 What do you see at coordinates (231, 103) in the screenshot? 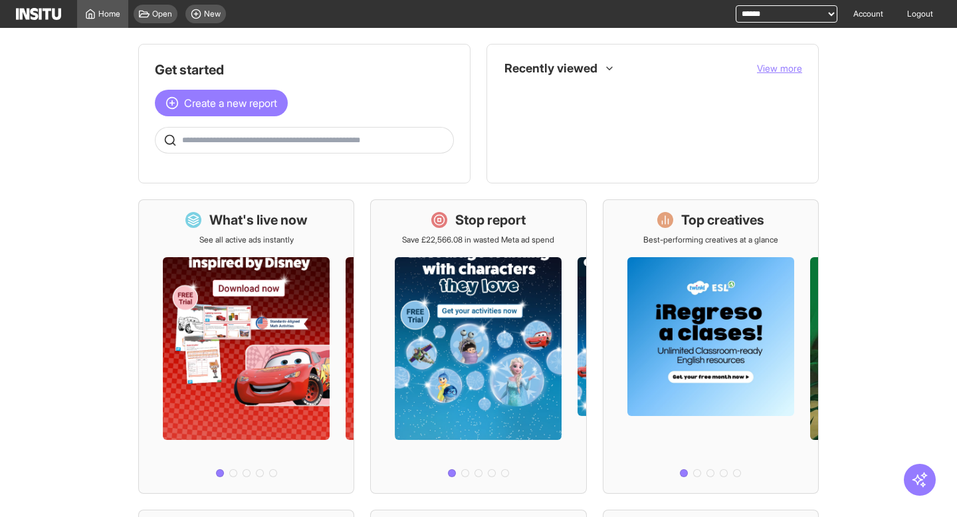
I see `span: Create a new report` at bounding box center [231, 103].